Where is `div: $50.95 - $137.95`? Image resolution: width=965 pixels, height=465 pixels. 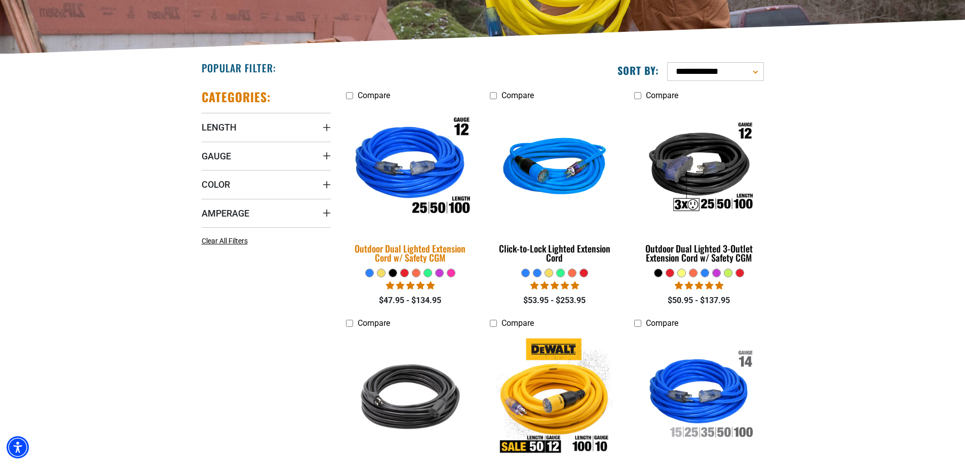 div: $50.95 - $137.95 is located at coordinates (698, 301).